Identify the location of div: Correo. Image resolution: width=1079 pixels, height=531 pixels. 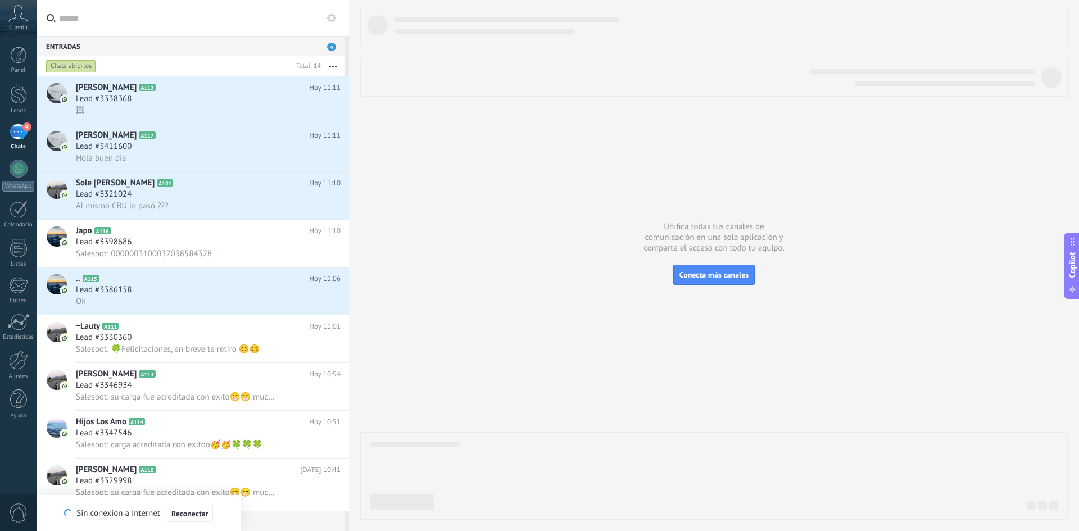
(19, 301).